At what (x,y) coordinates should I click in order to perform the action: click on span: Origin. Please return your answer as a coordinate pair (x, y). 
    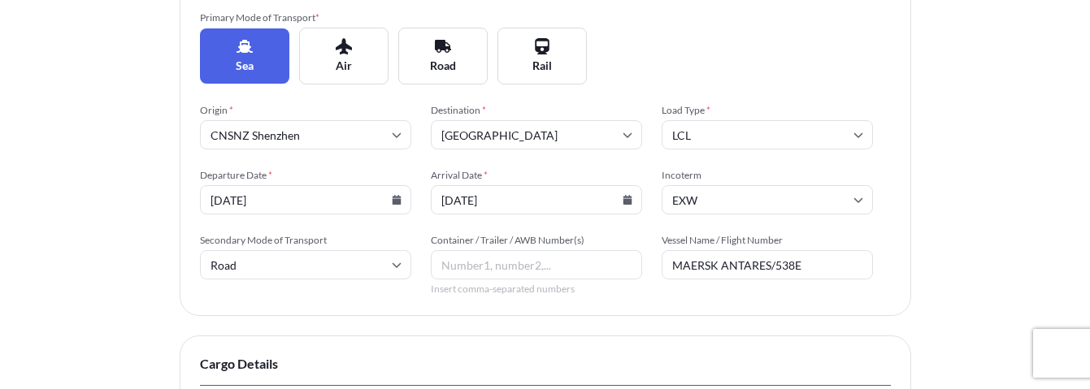
    Looking at the image, I should click on (306, 111).